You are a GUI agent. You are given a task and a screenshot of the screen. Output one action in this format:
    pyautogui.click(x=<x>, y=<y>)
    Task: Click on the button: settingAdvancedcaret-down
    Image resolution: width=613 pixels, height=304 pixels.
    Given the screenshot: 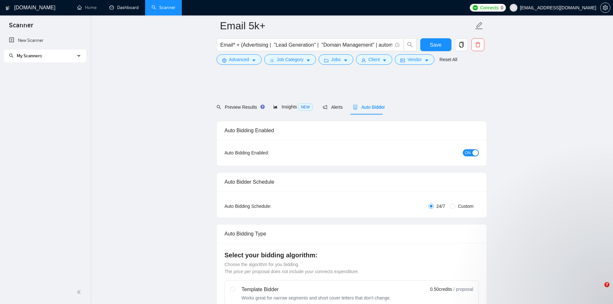 What is the action you would take?
    pyautogui.click(x=239, y=60)
    